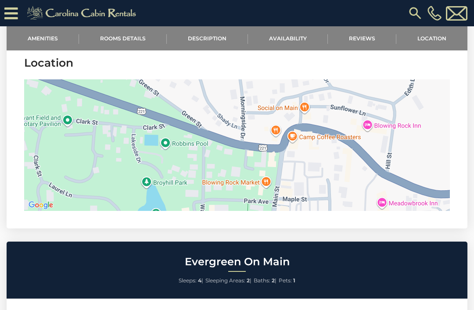  What do you see at coordinates (43, 38) in the screenshot?
I see `a: Amenities` at bounding box center [43, 38].